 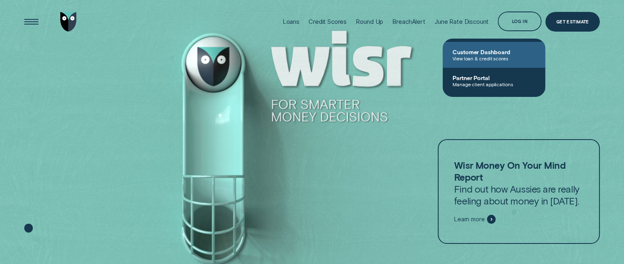 What do you see at coordinates (519, 21) in the screenshot?
I see `button: Log in` at bounding box center [519, 21].